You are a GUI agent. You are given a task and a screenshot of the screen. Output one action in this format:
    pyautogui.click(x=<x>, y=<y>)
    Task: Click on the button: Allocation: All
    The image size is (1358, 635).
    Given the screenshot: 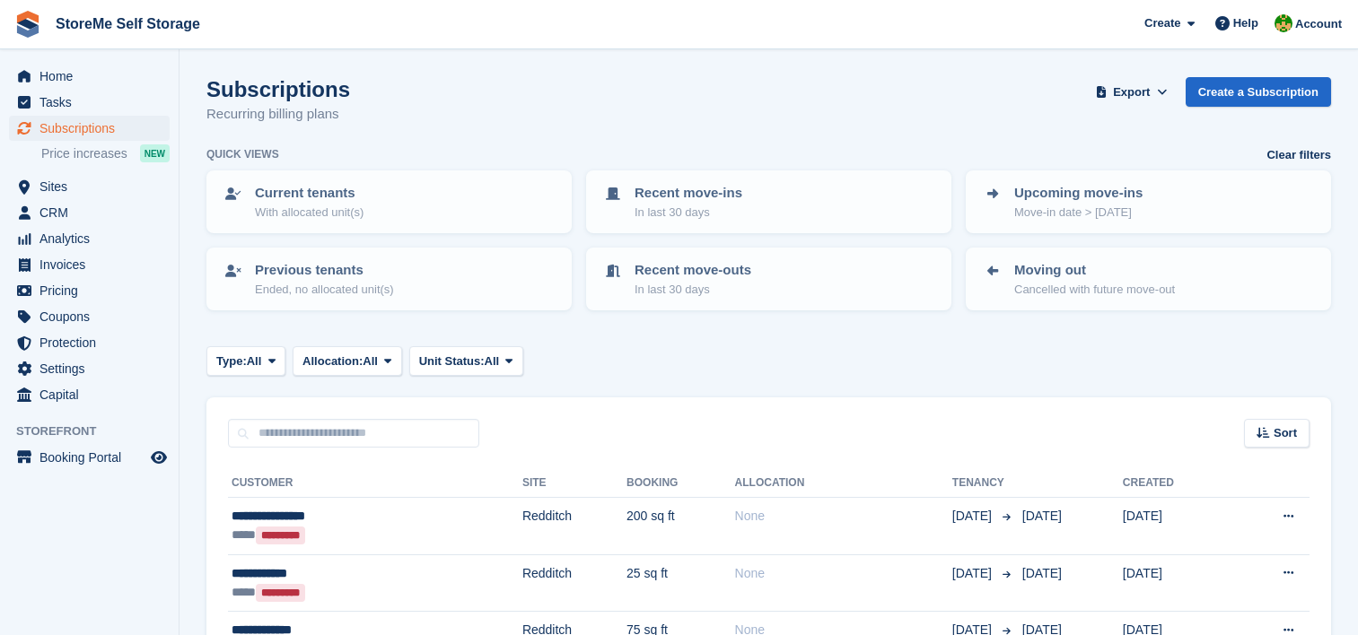 What is the action you would take?
    pyautogui.click(x=347, y=361)
    